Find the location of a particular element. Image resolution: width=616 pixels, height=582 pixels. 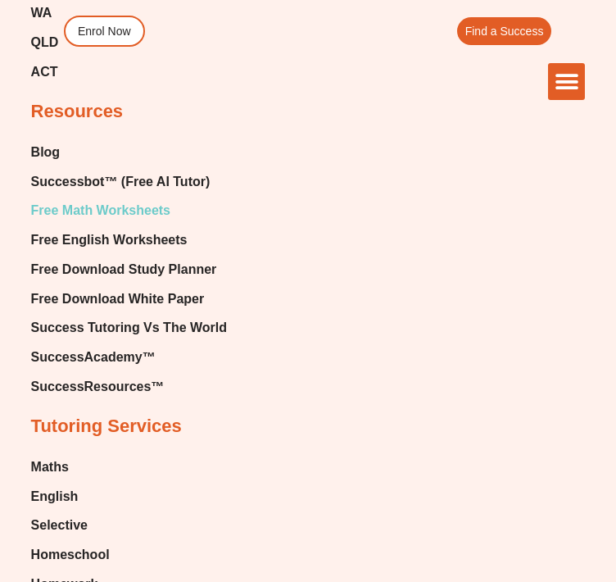

span: Homeschool is located at coordinates (70, 555).